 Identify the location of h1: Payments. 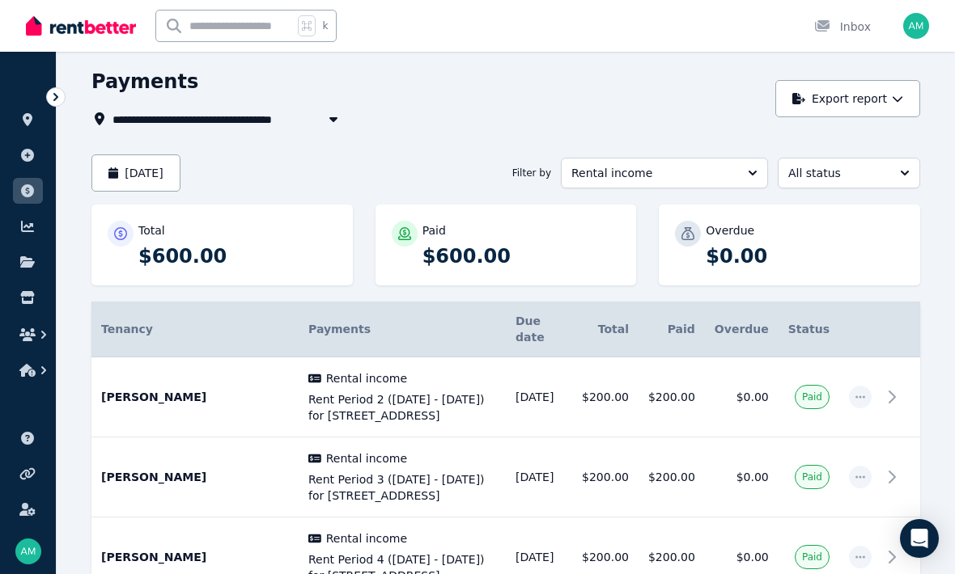
(145, 82).